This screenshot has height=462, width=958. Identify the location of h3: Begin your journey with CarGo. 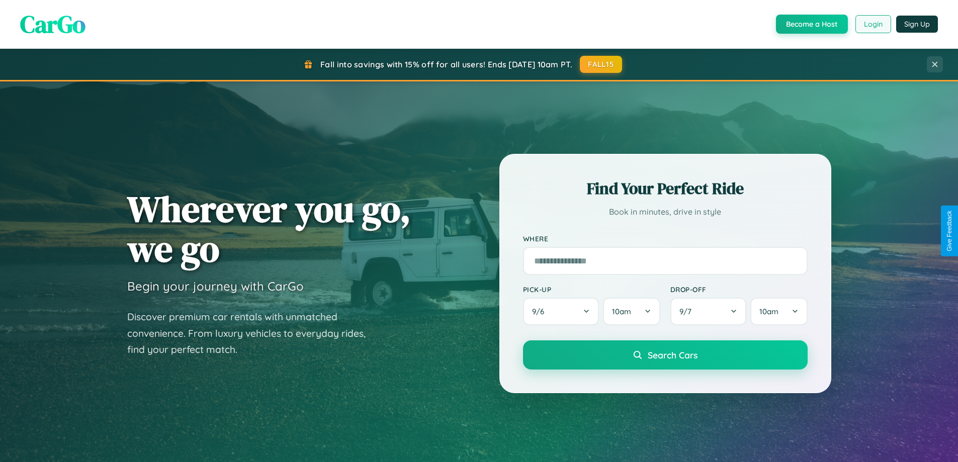
(215, 286).